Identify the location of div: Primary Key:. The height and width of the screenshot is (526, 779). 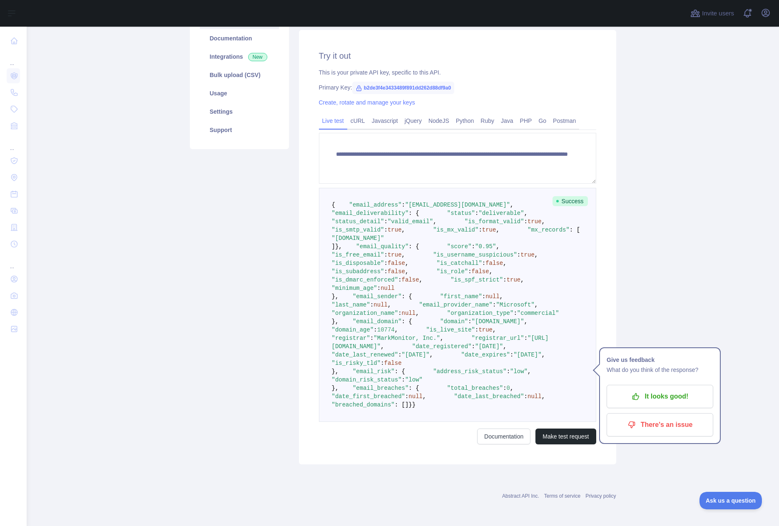
(458, 87).